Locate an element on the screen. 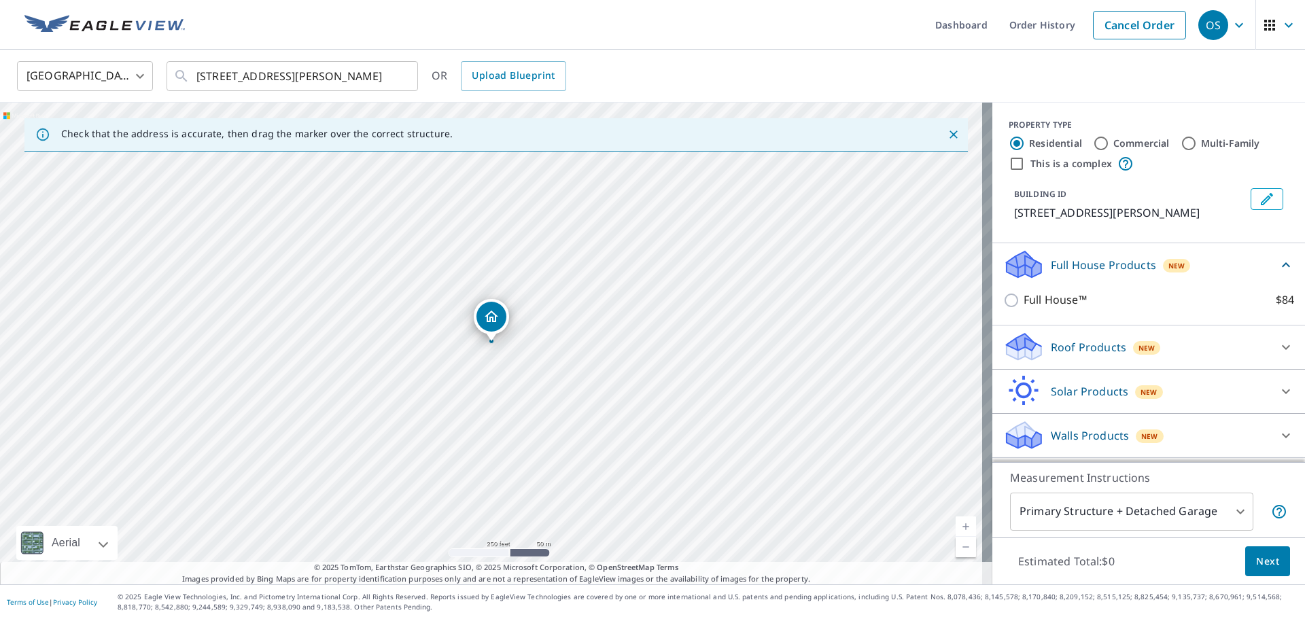  label: This is a complex is located at coordinates (1071, 164).